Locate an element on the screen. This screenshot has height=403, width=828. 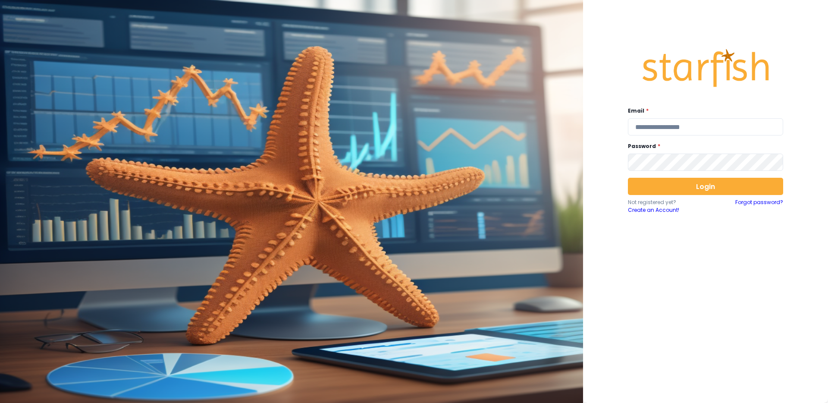
a: Create an Account! is located at coordinates (666, 210).